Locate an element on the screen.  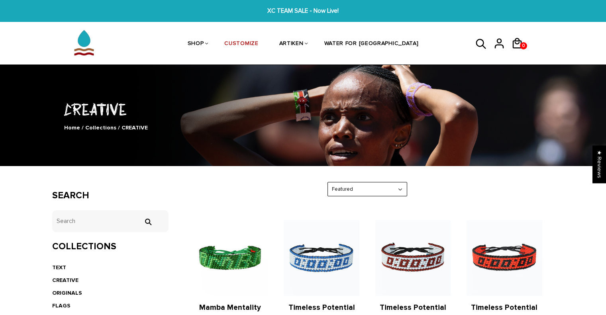
span: CREATIVE is located at coordinates (135, 127).